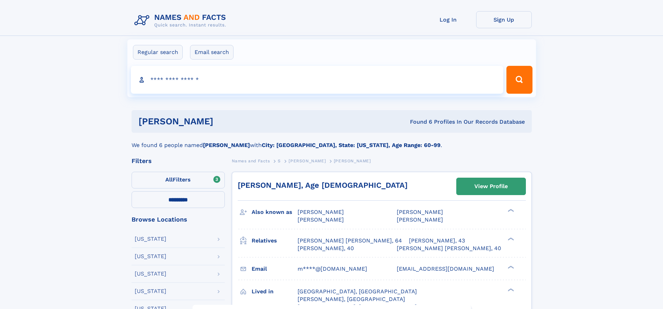 Image resolution: width=663 pixels, height=309 pixels. What do you see at coordinates (491, 186) in the screenshot?
I see `div: View Profile` at bounding box center [491, 186].